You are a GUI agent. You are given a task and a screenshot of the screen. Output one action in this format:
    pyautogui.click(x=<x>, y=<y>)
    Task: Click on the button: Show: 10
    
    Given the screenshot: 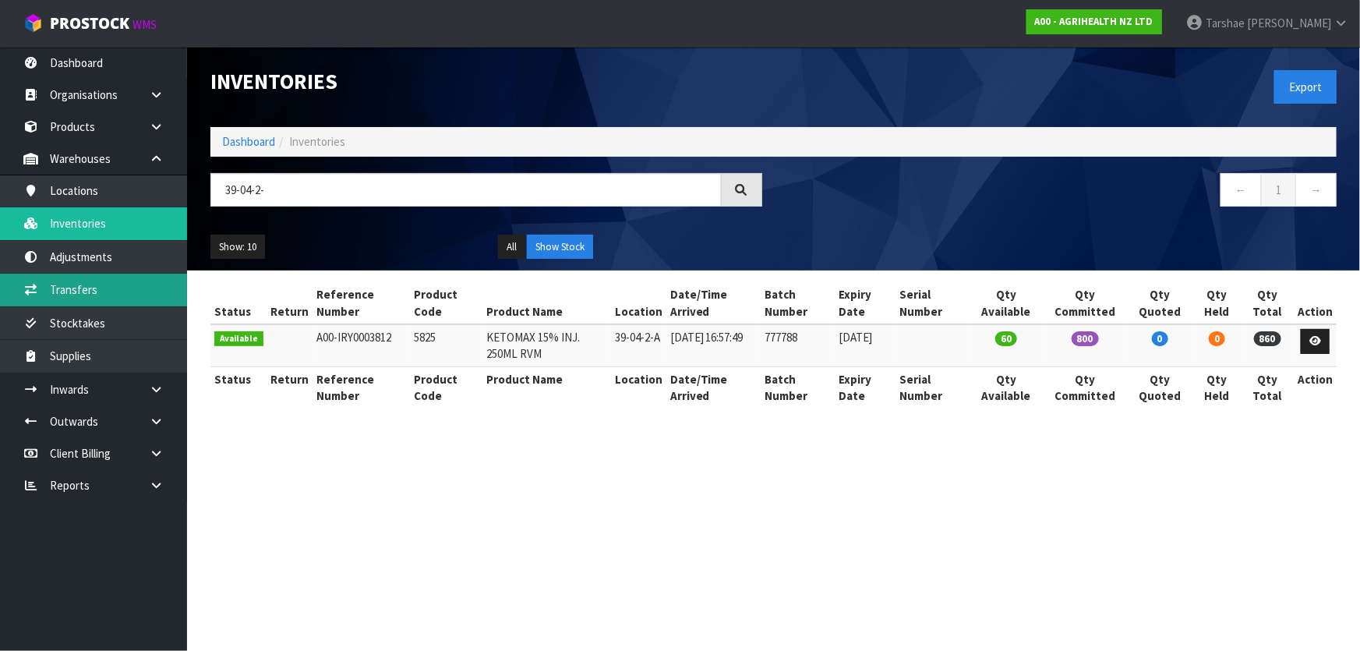 What is the action you would take?
    pyautogui.click(x=238, y=247)
    